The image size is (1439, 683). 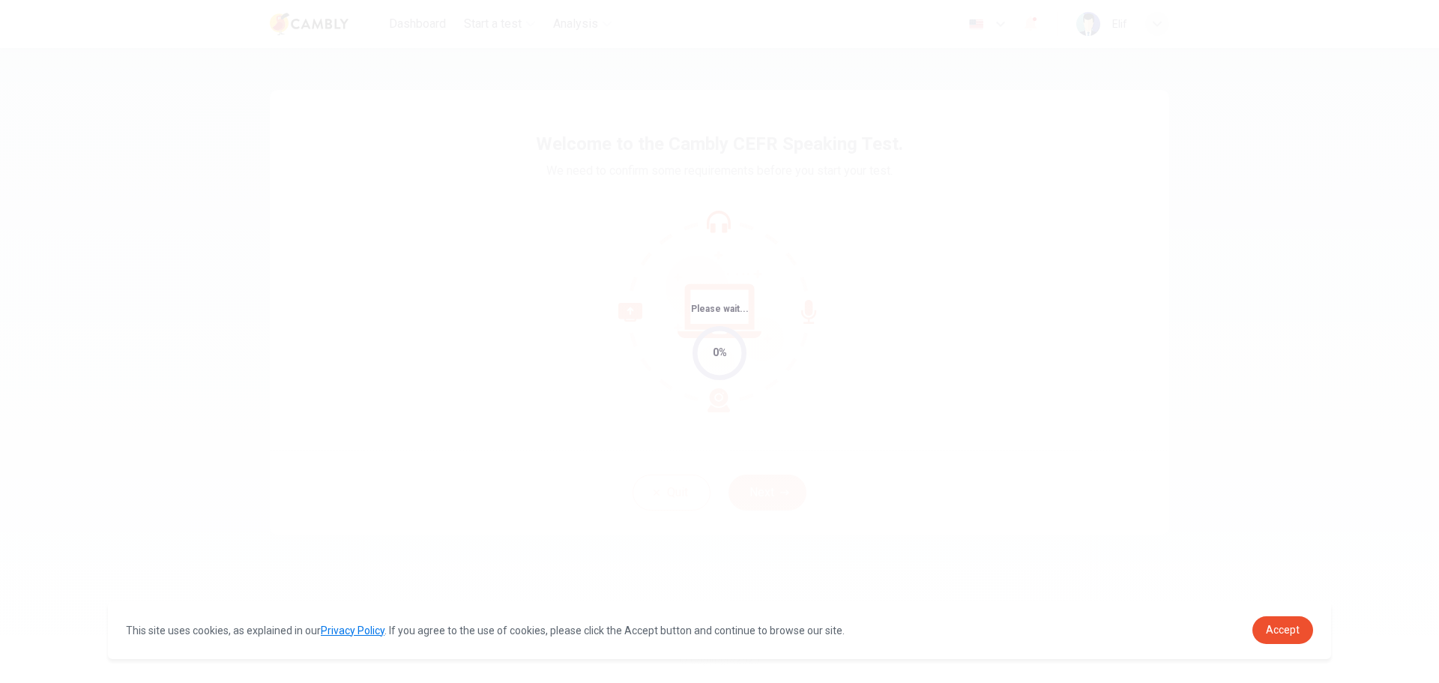 I want to click on div: cookieconsent, so click(x=720, y=630).